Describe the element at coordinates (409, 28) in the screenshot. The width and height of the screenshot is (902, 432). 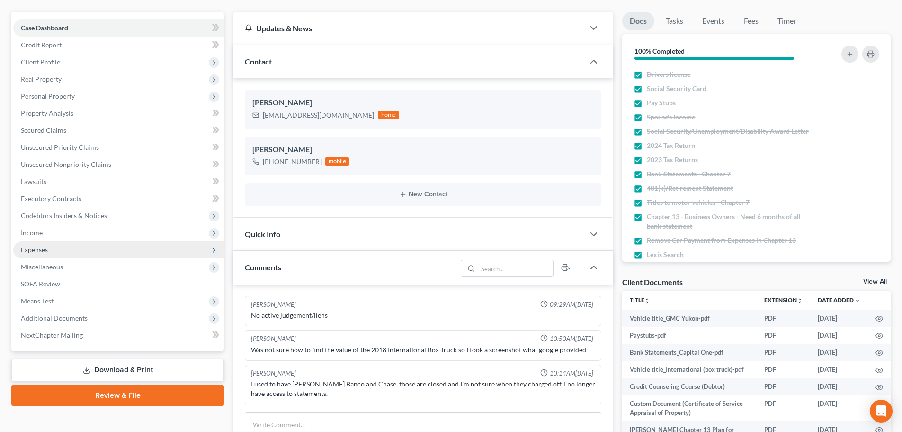
I see `div: Updates & News` at that location.